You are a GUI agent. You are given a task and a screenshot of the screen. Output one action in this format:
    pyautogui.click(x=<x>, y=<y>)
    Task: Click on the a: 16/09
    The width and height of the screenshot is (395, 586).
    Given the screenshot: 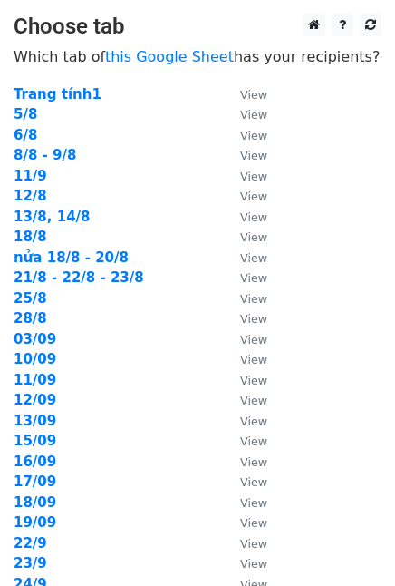 What is the action you would take?
    pyautogui.click(x=34, y=462)
    